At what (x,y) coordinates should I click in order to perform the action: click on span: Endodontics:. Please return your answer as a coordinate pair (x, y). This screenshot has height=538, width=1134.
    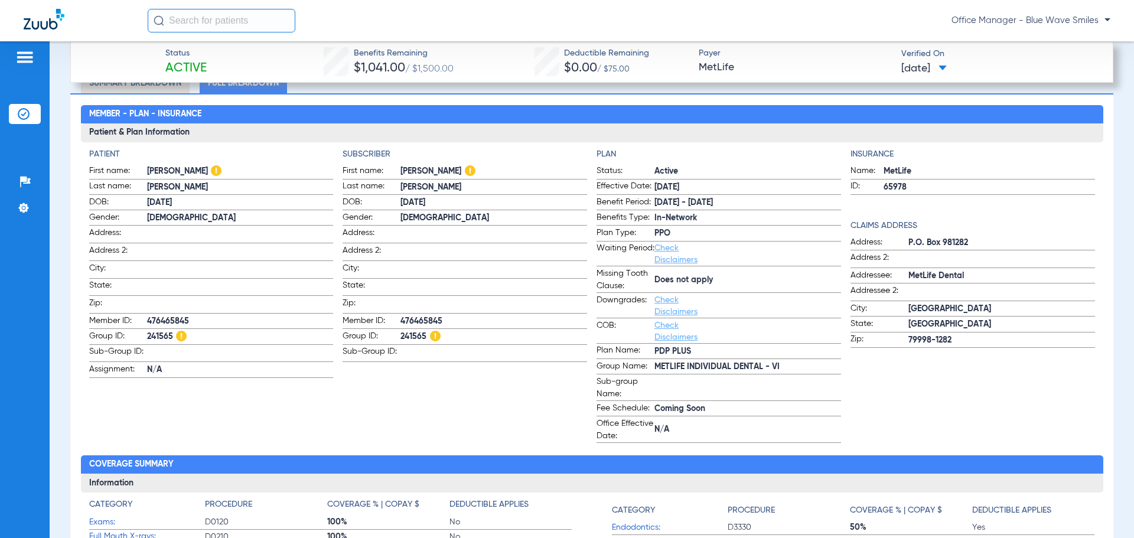
    Looking at the image, I should click on (670, 528).